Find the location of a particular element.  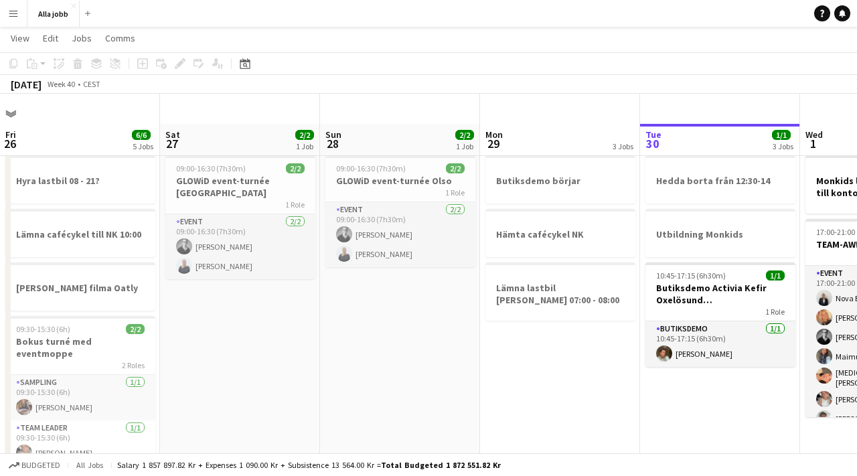

div: Salary 1 857 897.82 kr + Expenses 1 090.00 kr + Subsistence 13 564.00 kr = is located at coordinates (309, 465).